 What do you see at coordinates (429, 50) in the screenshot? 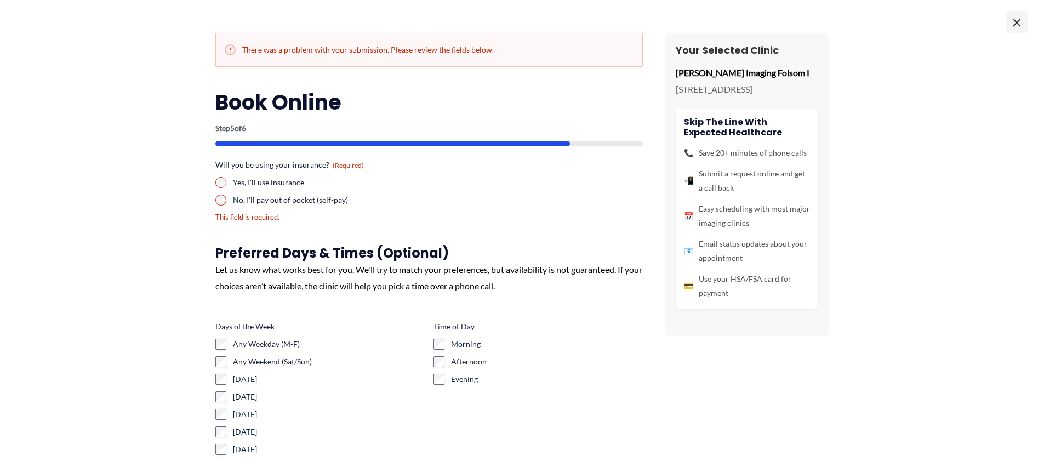
I see `h2: There was a problem with your submission. Please review the fields below.` at bounding box center [429, 50].